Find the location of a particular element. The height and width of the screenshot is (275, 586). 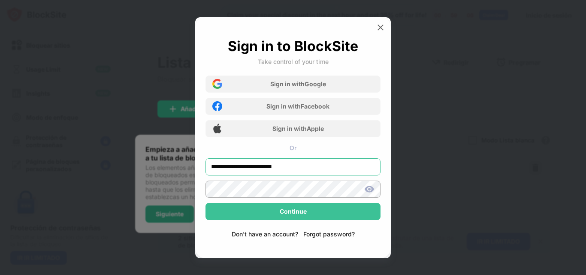

div: Take control of your time is located at coordinates (293, 61).